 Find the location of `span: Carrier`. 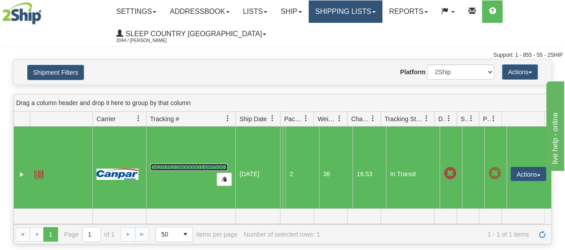

span: Carrier is located at coordinates (106, 119).